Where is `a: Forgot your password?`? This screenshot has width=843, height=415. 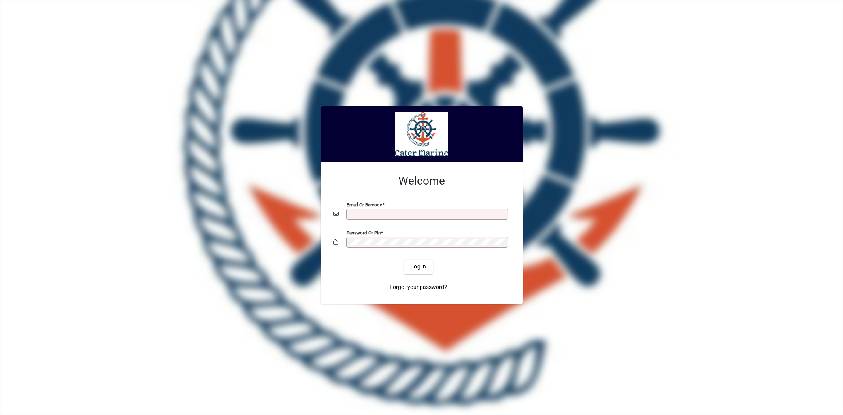
a: Forgot your password? is located at coordinates (418, 287).